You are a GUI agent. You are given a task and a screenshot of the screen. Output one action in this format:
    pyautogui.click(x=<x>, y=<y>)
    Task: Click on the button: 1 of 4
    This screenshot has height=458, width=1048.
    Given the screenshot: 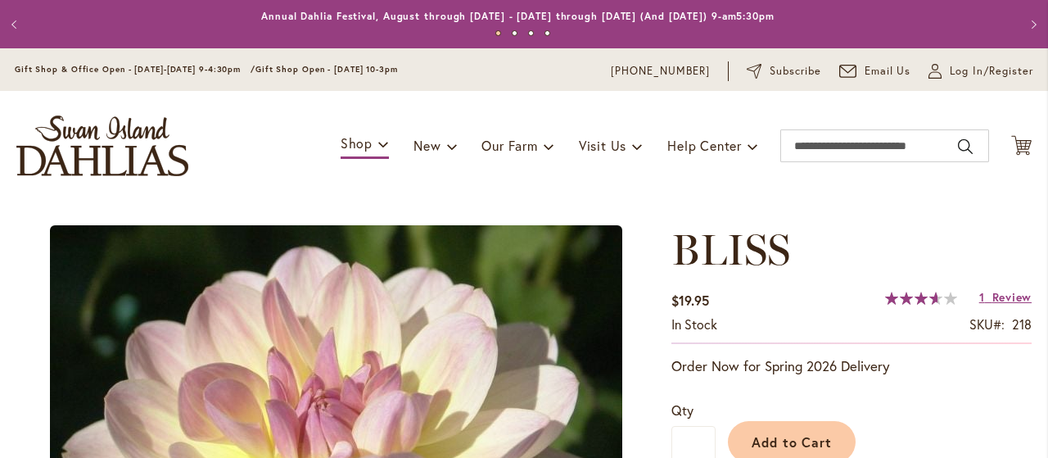 What is the action you would take?
    pyautogui.click(x=498, y=33)
    